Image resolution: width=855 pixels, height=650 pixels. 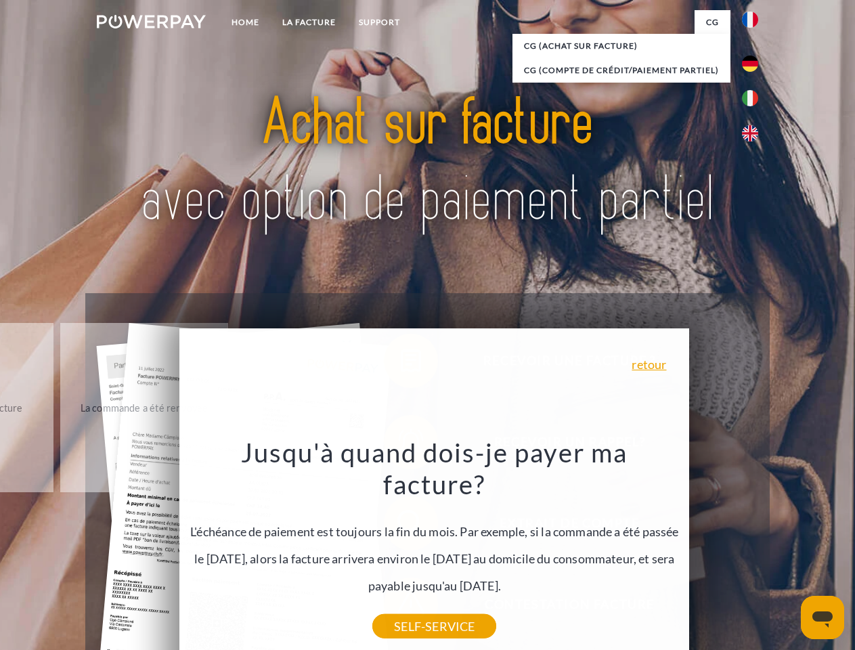 I want to click on a: Support, so click(x=379, y=22).